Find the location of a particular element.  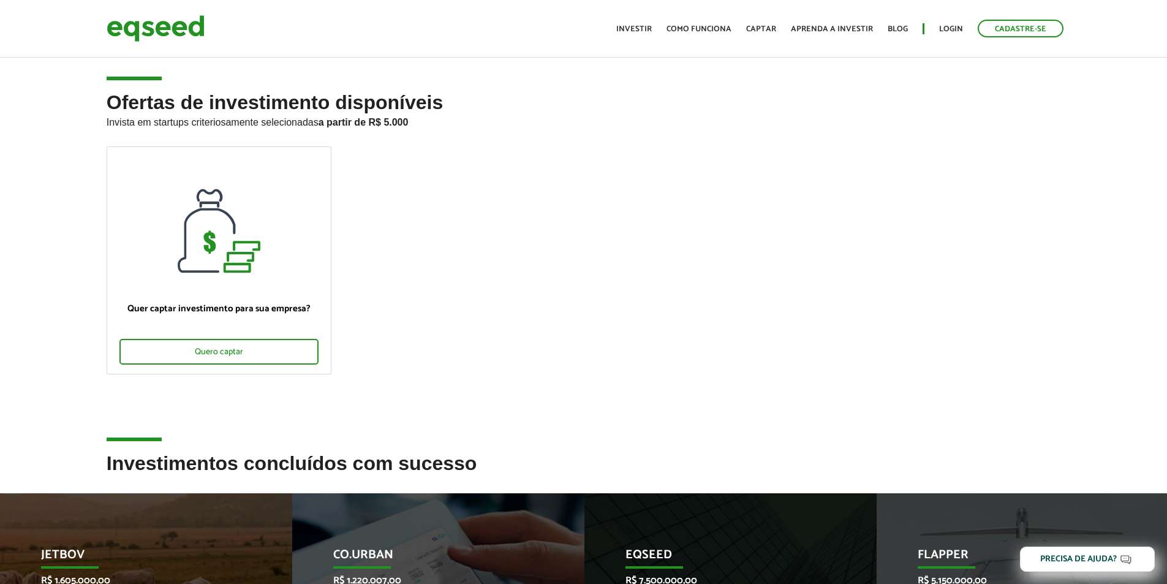

p: Quer captar investimento para sua empresa? is located at coordinates (219, 309).